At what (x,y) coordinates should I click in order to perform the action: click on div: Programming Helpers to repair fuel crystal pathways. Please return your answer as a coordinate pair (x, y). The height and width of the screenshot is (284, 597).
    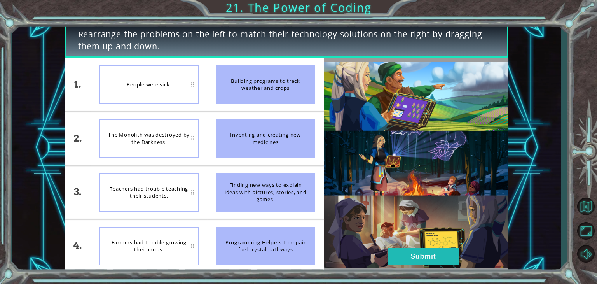
    Looking at the image, I should click on (266, 246).